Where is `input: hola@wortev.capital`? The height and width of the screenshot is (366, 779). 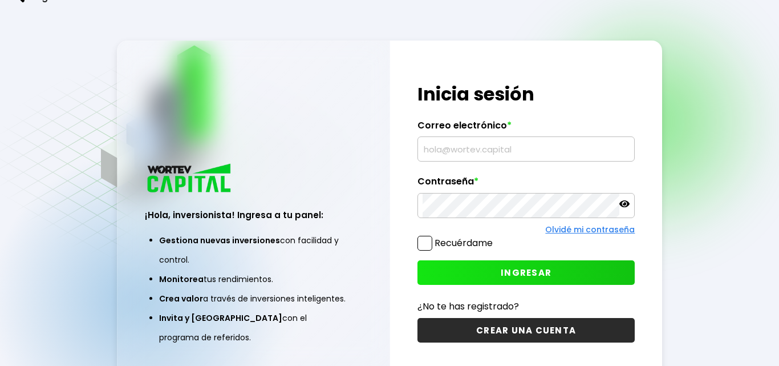
input: hola@wortev.capital is located at coordinates (526, 149).